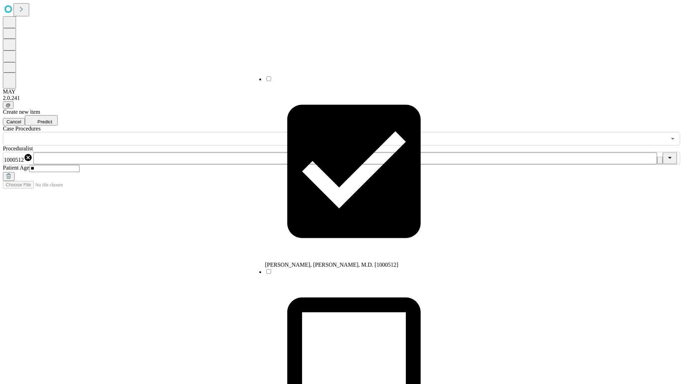 This screenshot has width=683, height=384. Describe the element at coordinates (22, 128) in the screenshot. I see `span: Scheduled Procedure` at that location.